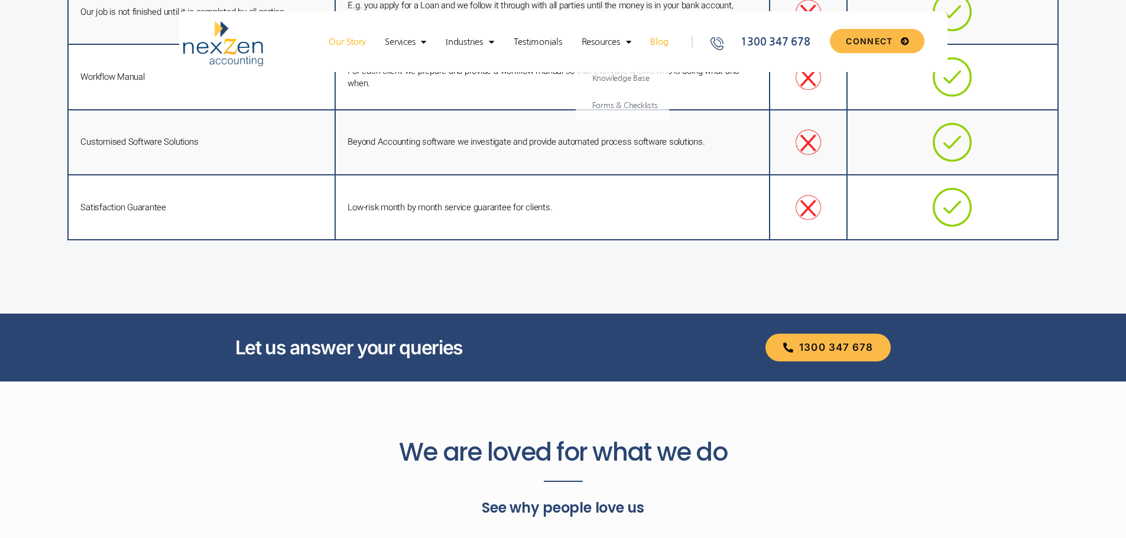 The width and height of the screenshot is (1126, 538). I want to click on ul: Resources, so click(622, 92).